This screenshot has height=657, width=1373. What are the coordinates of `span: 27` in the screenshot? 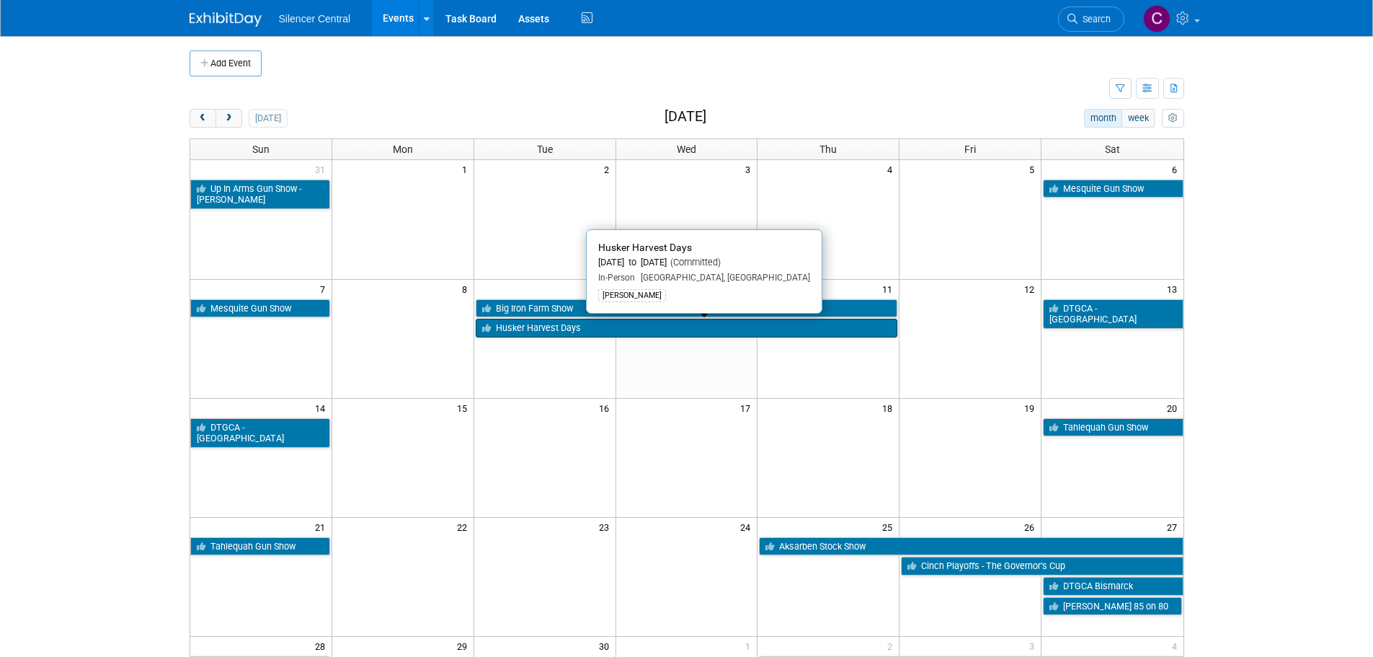 It's located at (1174, 526).